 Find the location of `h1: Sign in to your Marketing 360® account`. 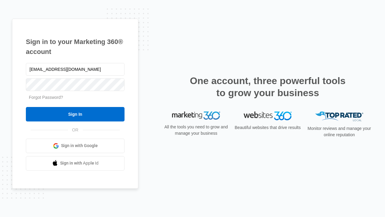

h1: Sign in to your Marketing 360® account is located at coordinates (75, 47).